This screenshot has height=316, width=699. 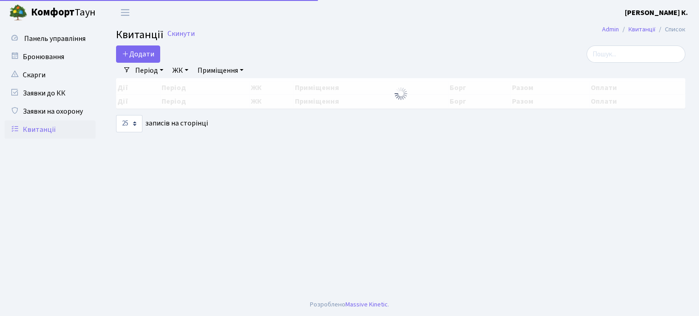 I want to click on button: Переключити навігацію, so click(x=125, y=12).